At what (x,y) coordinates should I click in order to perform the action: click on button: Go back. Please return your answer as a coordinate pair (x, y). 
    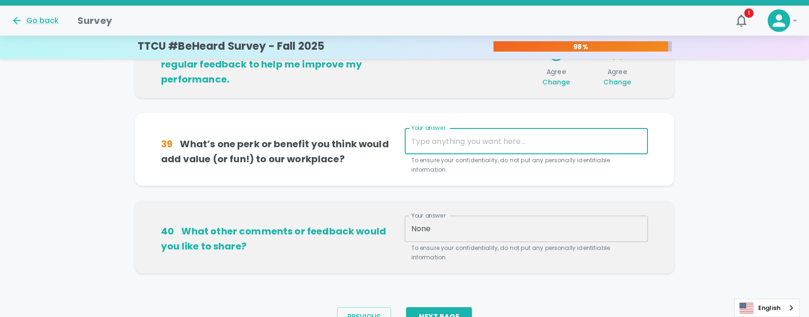
    Looking at the image, I should click on (35, 21).